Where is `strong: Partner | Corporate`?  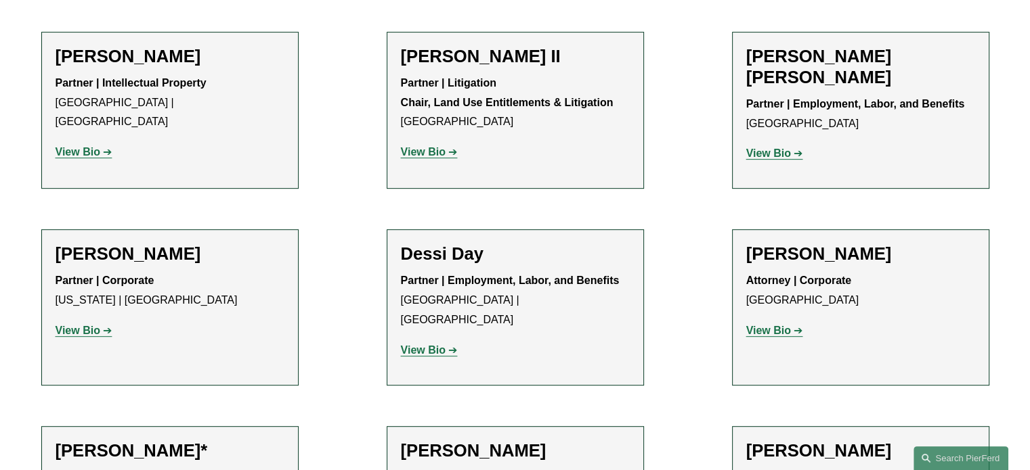
strong: Partner | Corporate is located at coordinates (105, 280).